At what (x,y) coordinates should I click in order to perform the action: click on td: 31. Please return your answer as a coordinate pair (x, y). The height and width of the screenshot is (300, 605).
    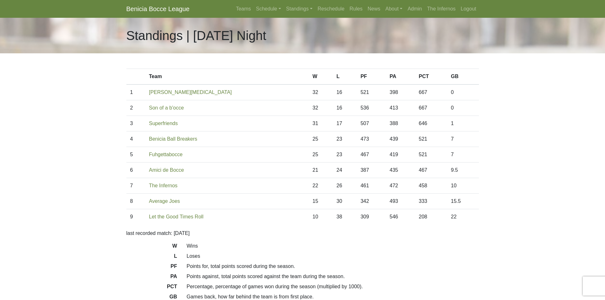
    Looking at the image, I should click on (321, 124).